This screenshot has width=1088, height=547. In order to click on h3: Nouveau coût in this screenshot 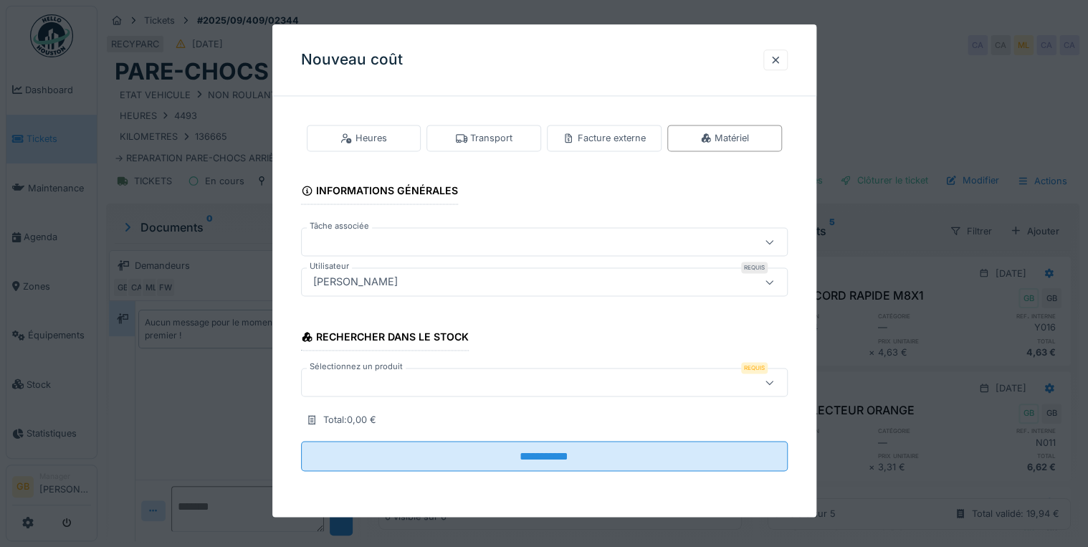, I will do `click(352, 59)`.